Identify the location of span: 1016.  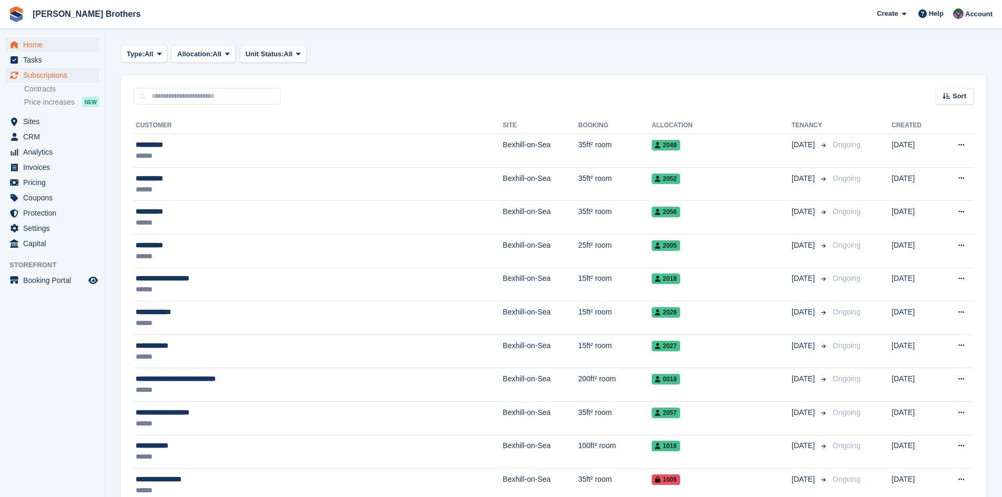
(666, 446).